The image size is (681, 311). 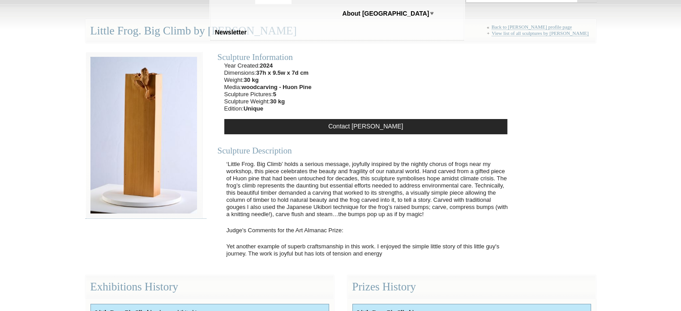 What do you see at coordinates (266, 65) in the screenshot?
I see `strong: 2024` at bounding box center [266, 65].